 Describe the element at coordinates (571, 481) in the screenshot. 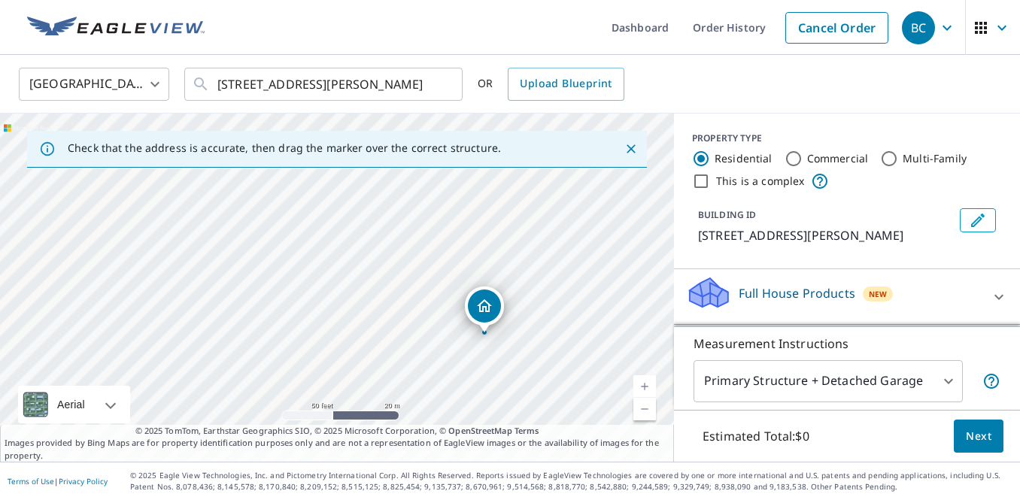

I see `p: © 2025 Eagle View Technologies, Inc. and Pictometry International Corp. All Rights Reserved. Repo...` at that location.